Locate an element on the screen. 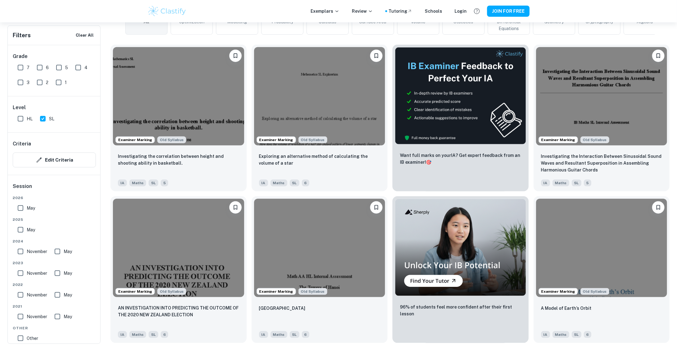 Image resolution: width=677 pixels, height=347 pixels. h6: Session is located at coordinates (54, 189).